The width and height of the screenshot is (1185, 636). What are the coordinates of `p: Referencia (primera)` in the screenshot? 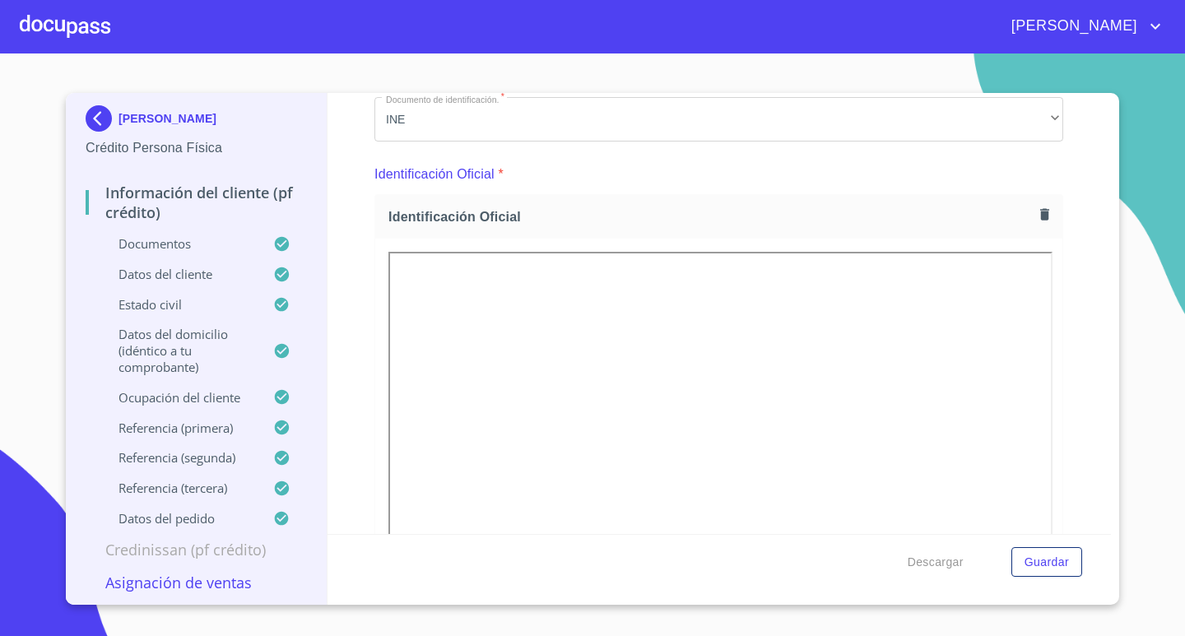 It's located at (179, 428).